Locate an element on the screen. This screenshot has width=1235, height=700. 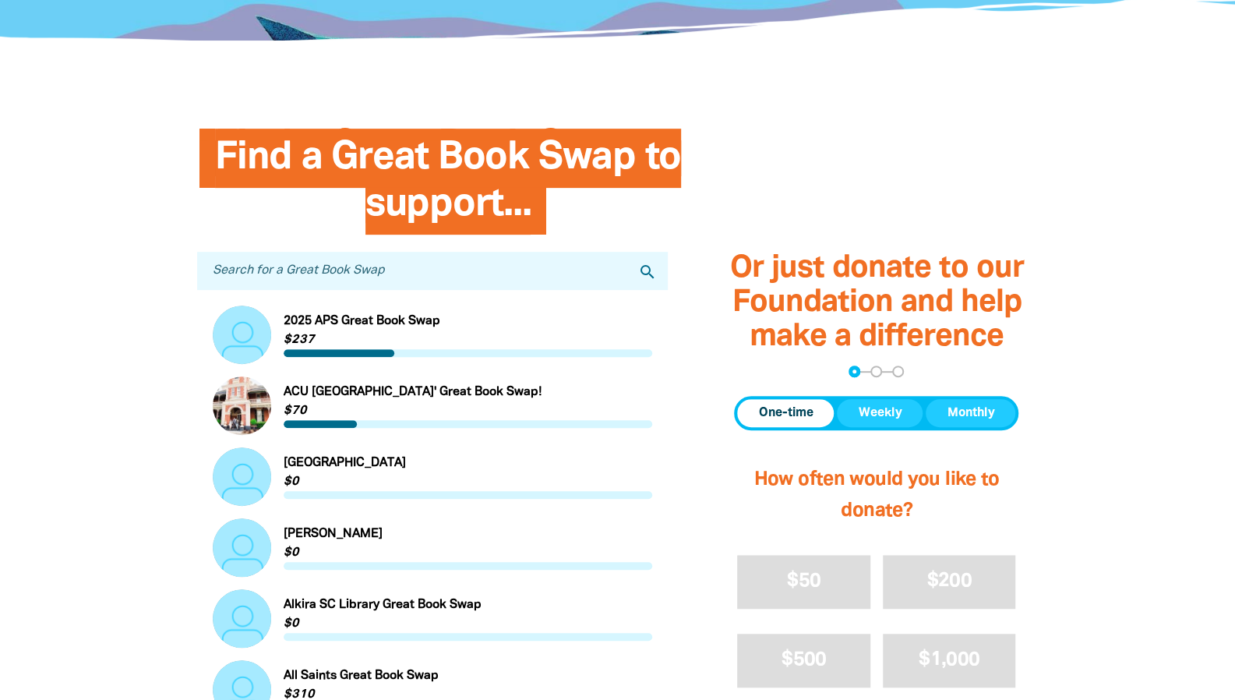
button: One-time is located at coordinates (785, 413).